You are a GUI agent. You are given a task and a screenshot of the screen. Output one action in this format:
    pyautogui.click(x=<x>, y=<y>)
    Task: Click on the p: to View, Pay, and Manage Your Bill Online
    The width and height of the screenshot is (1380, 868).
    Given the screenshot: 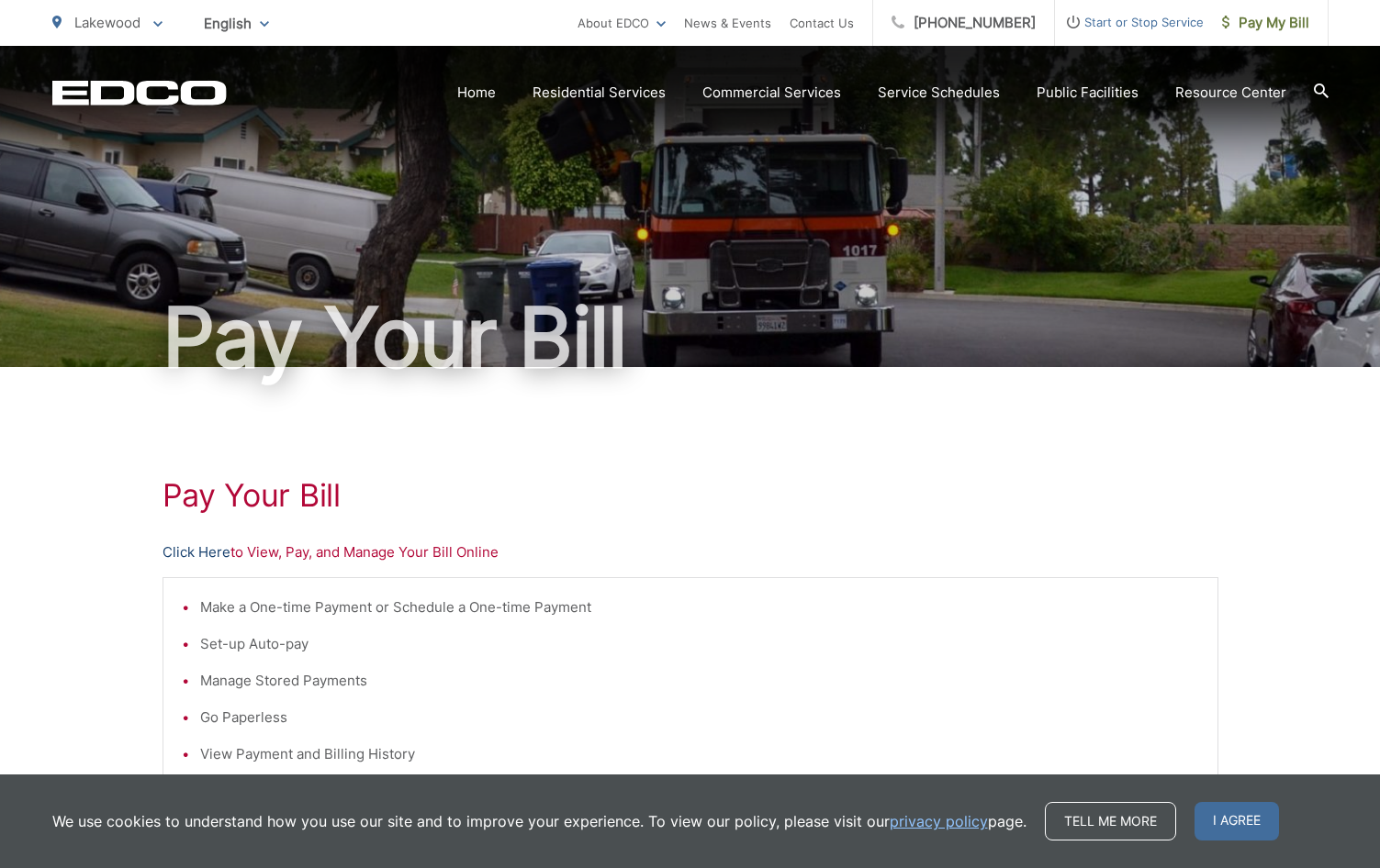 What is the action you would take?
    pyautogui.click(x=691, y=552)
    